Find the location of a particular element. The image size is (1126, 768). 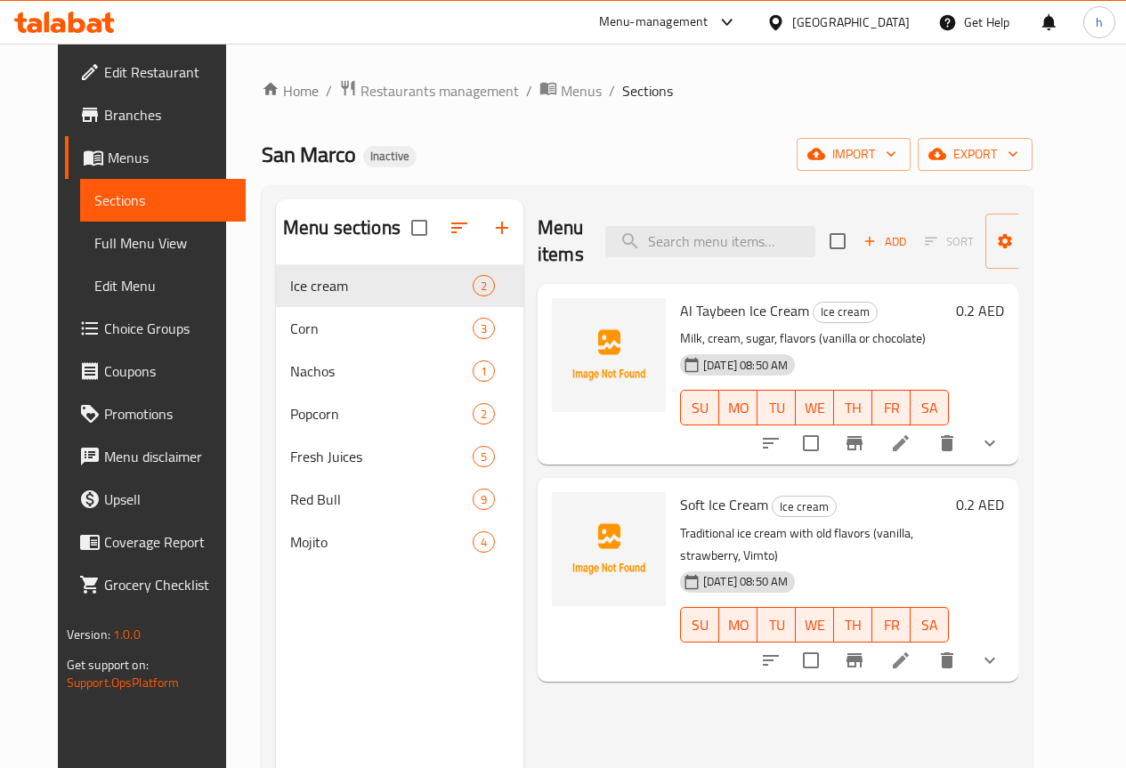

span: export is located at coordinates (975, 154).